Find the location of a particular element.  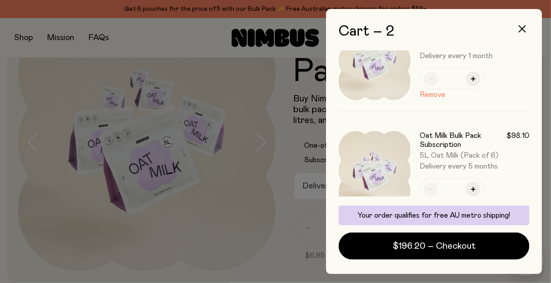

button: Remove is located at coordinates (432, 94).